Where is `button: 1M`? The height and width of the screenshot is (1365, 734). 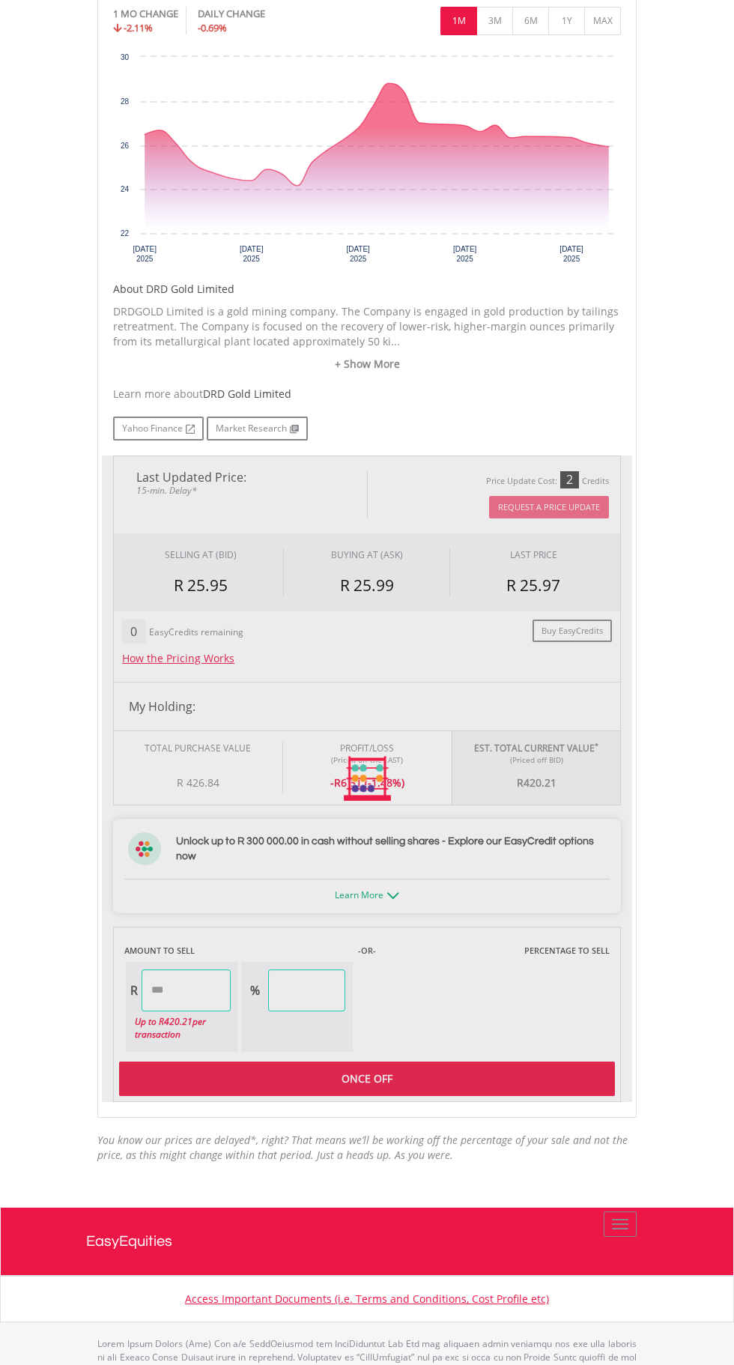
button: 1M is located at coordinates (459, 21).